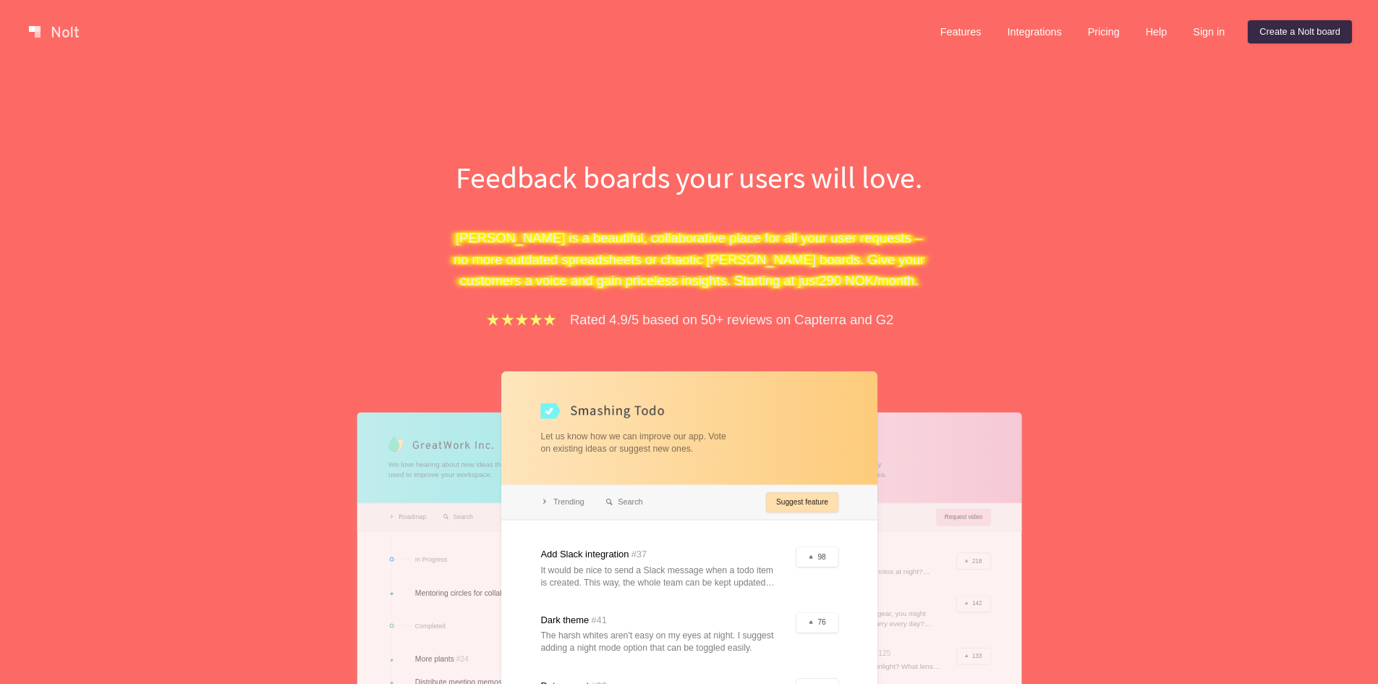  What do you see at coordinates (689, 177) in the screenshot?
I see `h1: Feedback boards your users will love.` at bounding box center [689, 177].